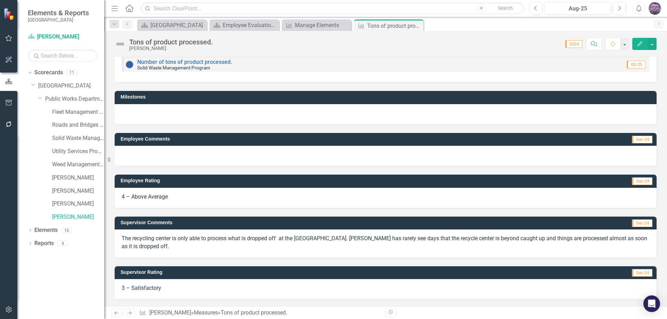  I want to click on a: Fleet Management Program, so click(78, 112).